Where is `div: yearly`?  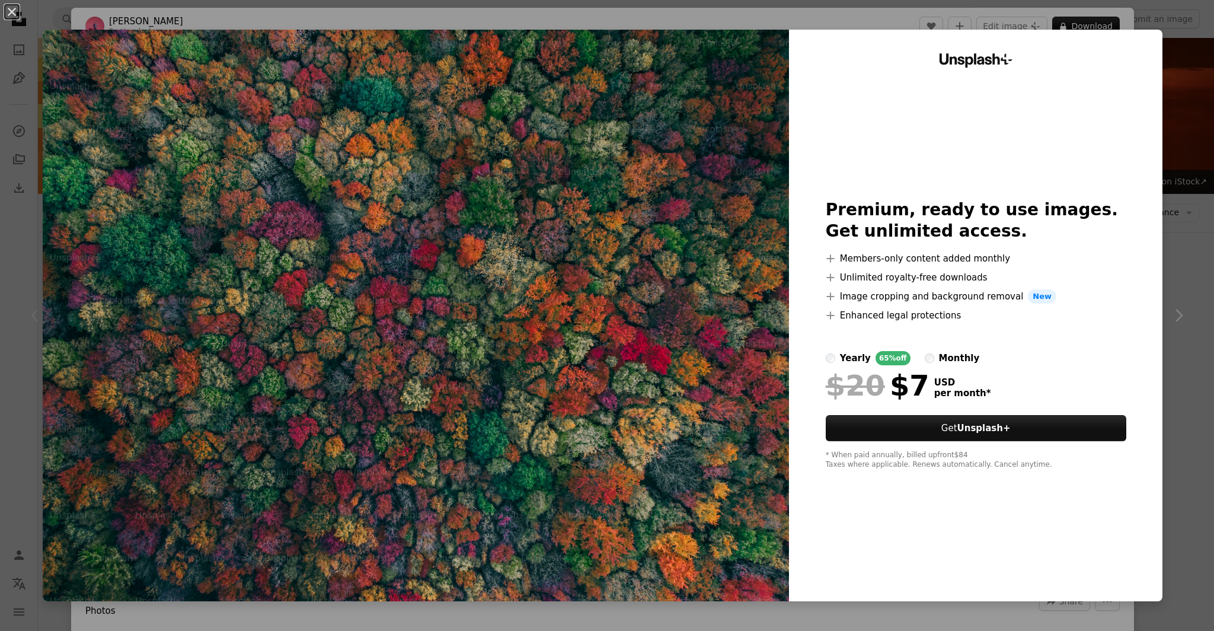
div: yearly is located at coordinates (856, 358).